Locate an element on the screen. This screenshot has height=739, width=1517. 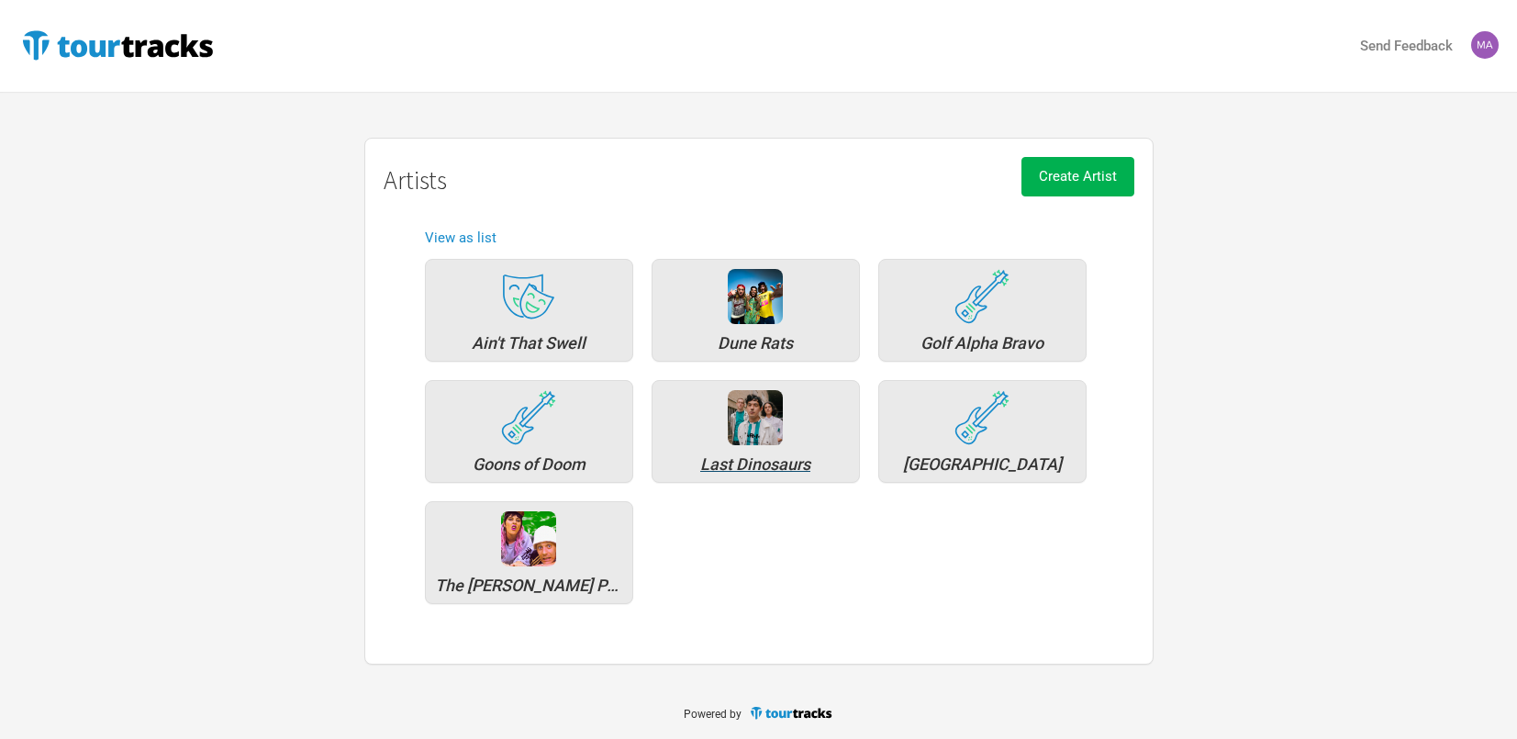
span: Create Artist is located at coordinates (1077, 176).